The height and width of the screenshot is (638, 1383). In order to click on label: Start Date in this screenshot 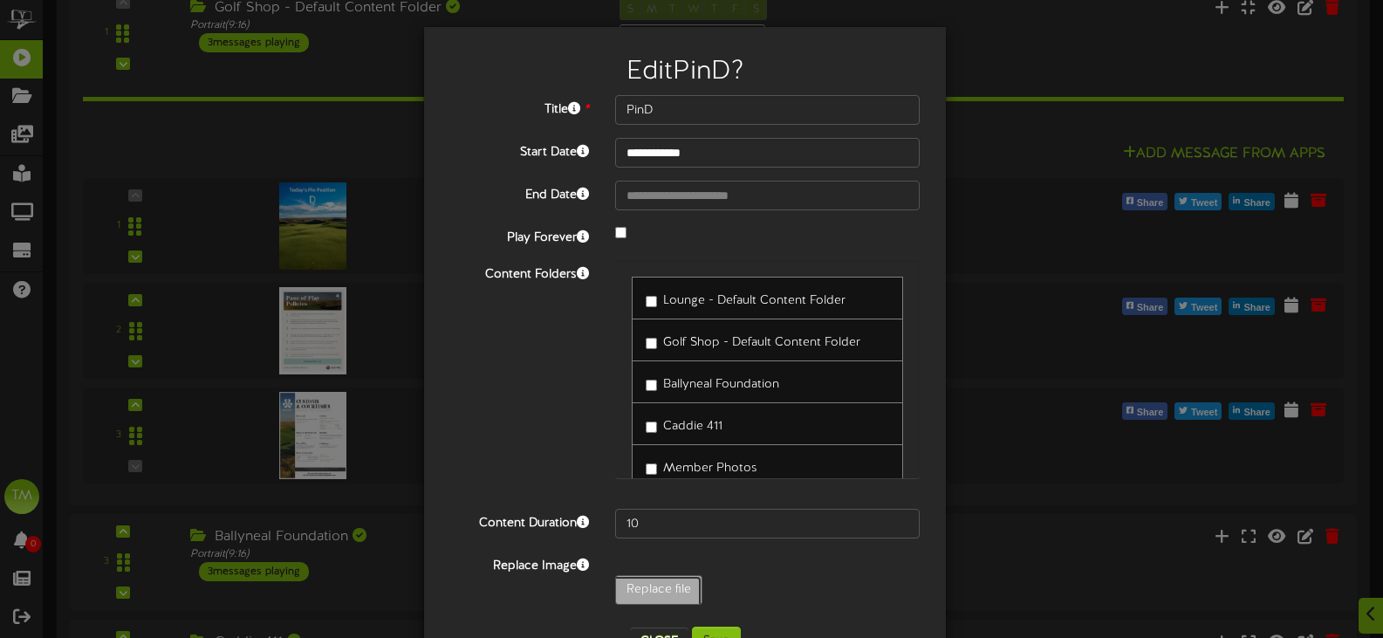, I will do `click(519, 149)`.